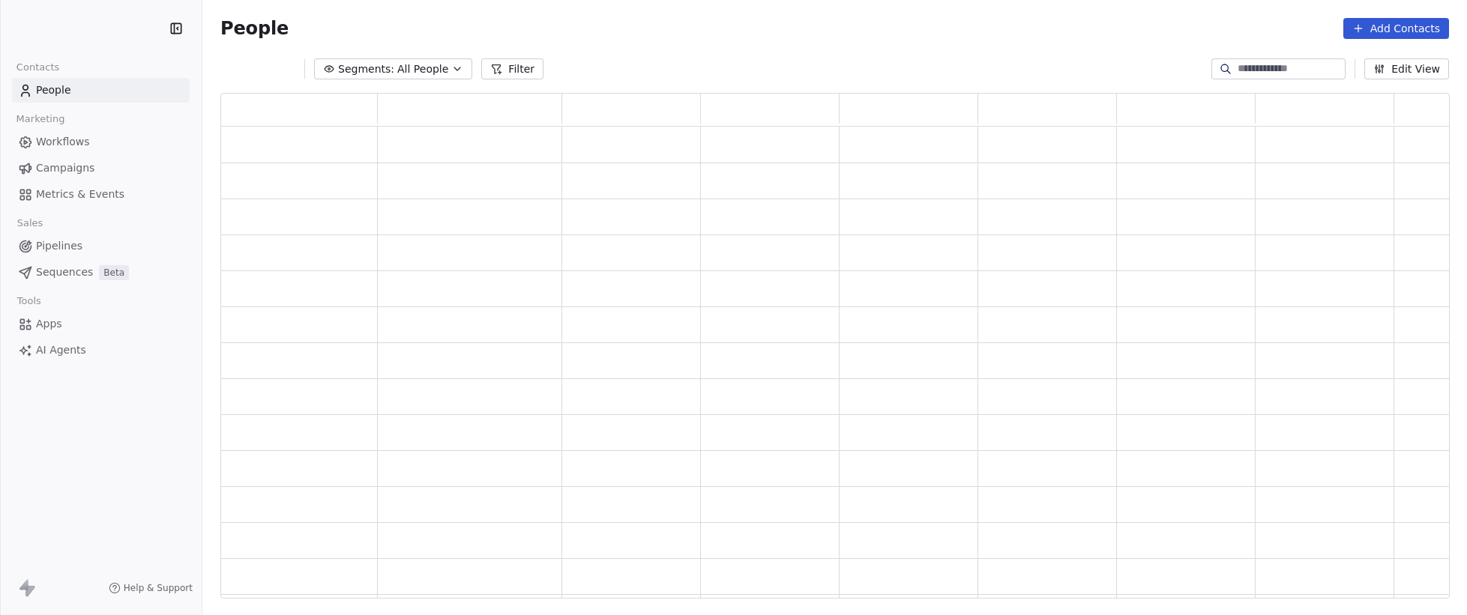  Describe the element at coordinates (100, 194) in the screenshot. I see `a: Metrics & Events` at that location.